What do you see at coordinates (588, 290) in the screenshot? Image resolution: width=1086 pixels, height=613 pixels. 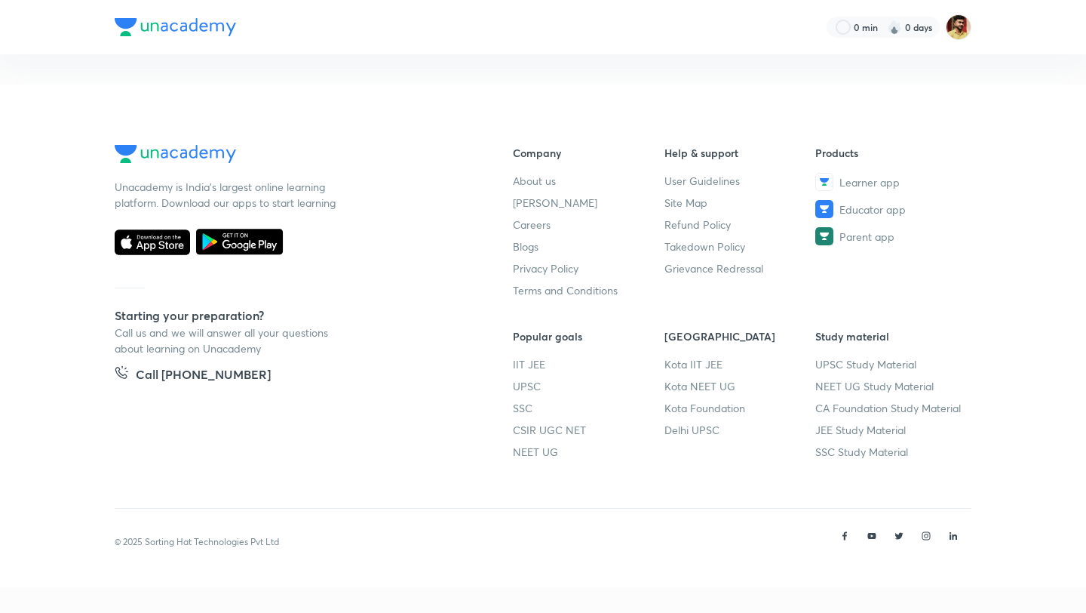 I see `a: Terms and Conditions` at bounding box center [588, 290].